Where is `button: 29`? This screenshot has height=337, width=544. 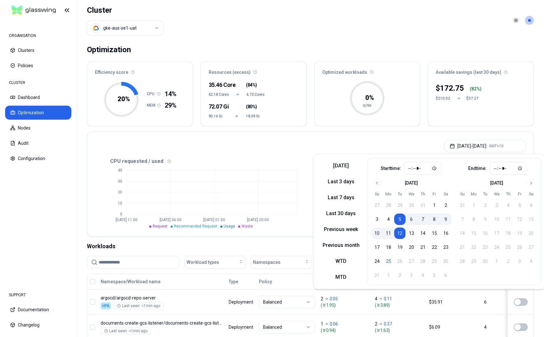
button: 29 is located at coordinates (400, 205).